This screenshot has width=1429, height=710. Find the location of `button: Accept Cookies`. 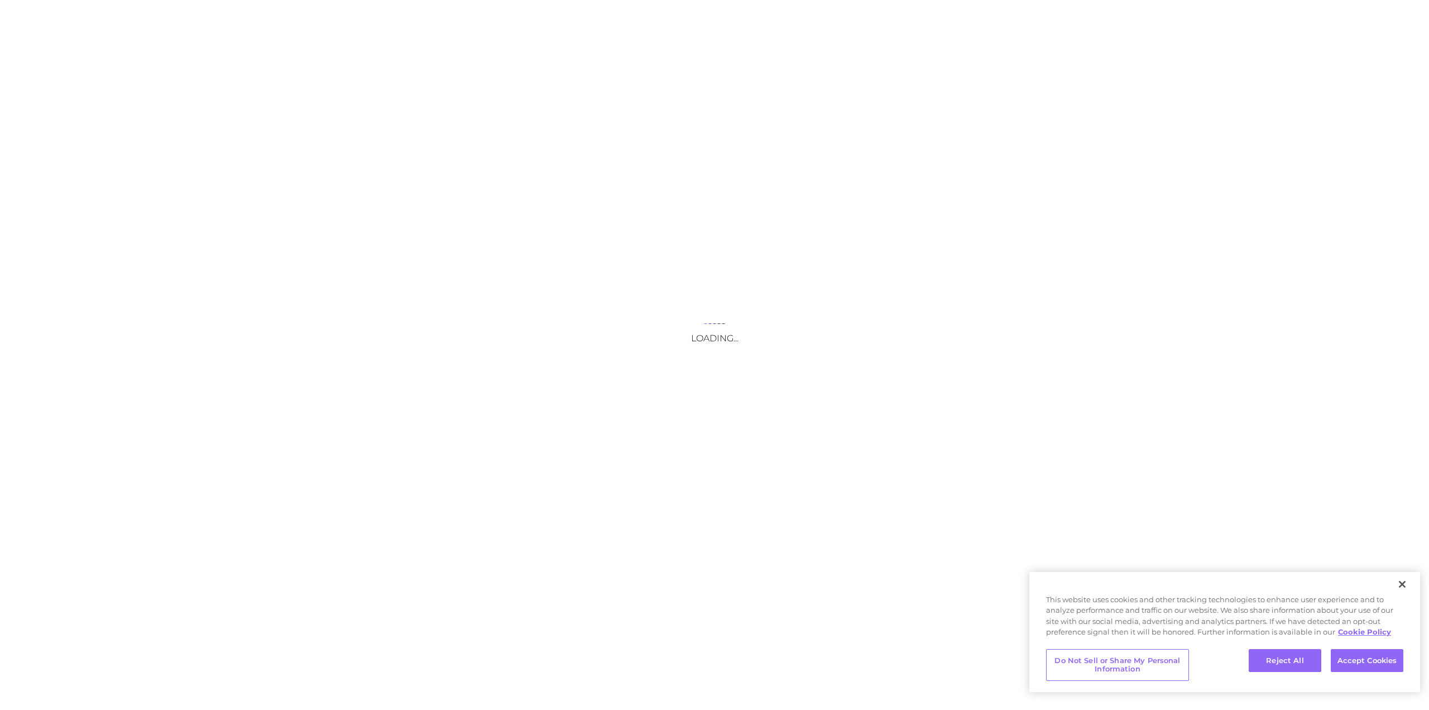

button: Accept Cookies is located at coordinates (1368, 661).